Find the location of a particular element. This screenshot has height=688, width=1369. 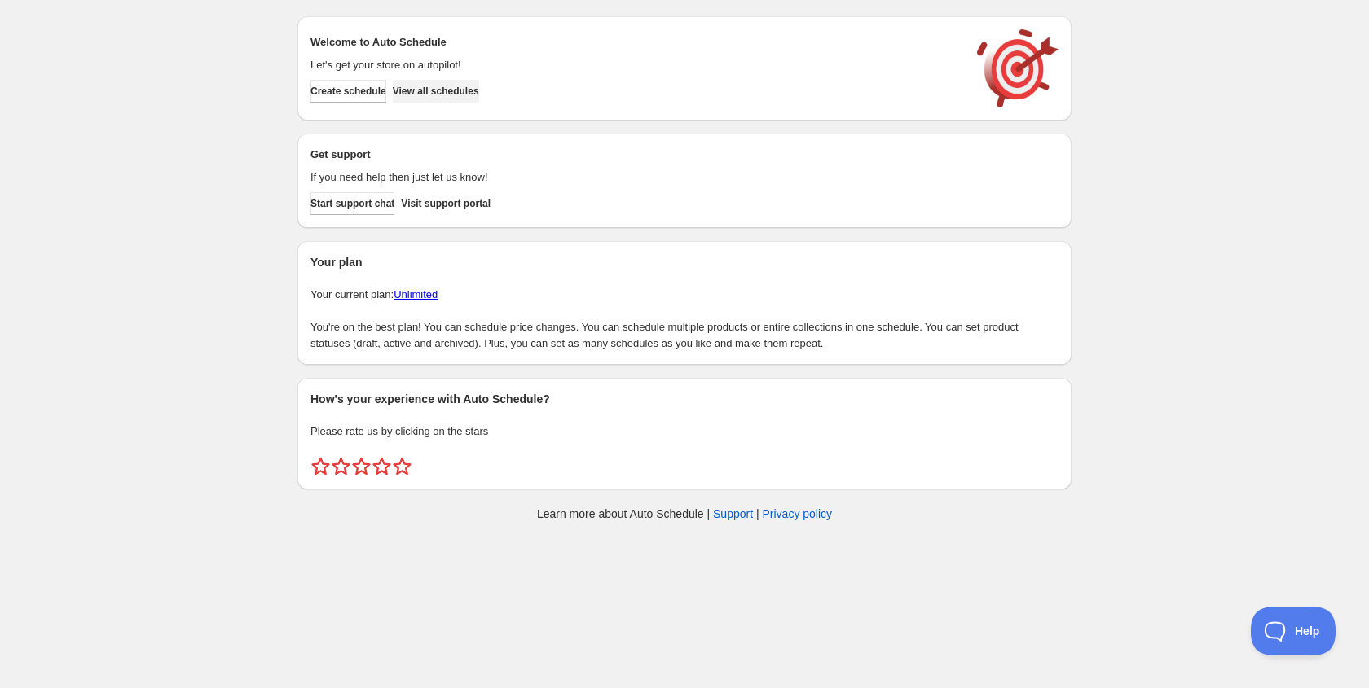

span: Visit support portal is located at coordinates (446, 204).